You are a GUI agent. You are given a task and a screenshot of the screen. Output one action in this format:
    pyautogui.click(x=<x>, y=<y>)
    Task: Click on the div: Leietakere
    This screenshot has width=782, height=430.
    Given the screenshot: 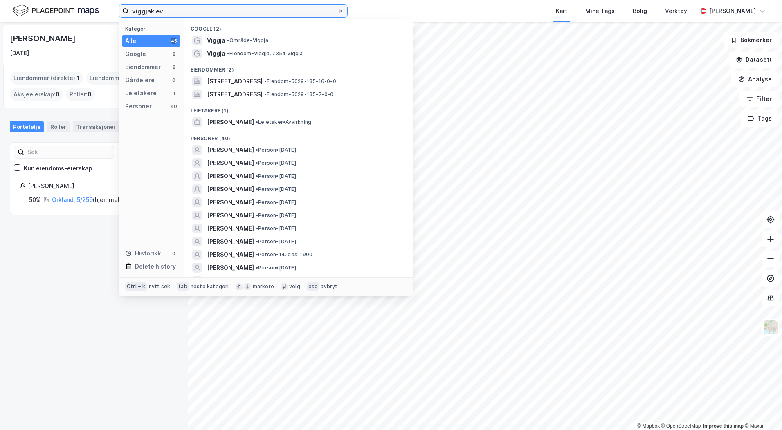 What is the action you would take?
    pyautogui.click(x=141, y=93)
    